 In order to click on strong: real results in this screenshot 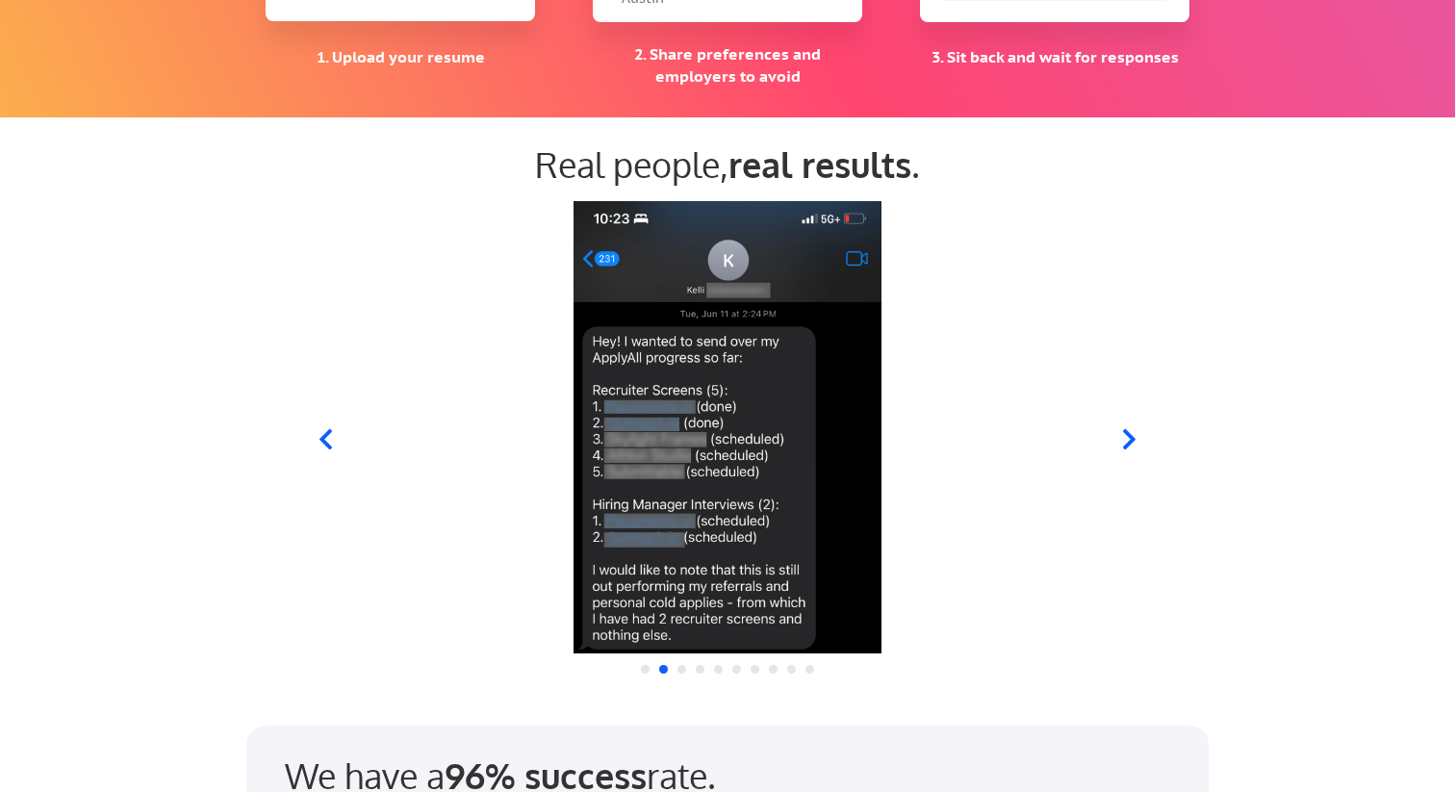, I will do `click(820, 164)`.